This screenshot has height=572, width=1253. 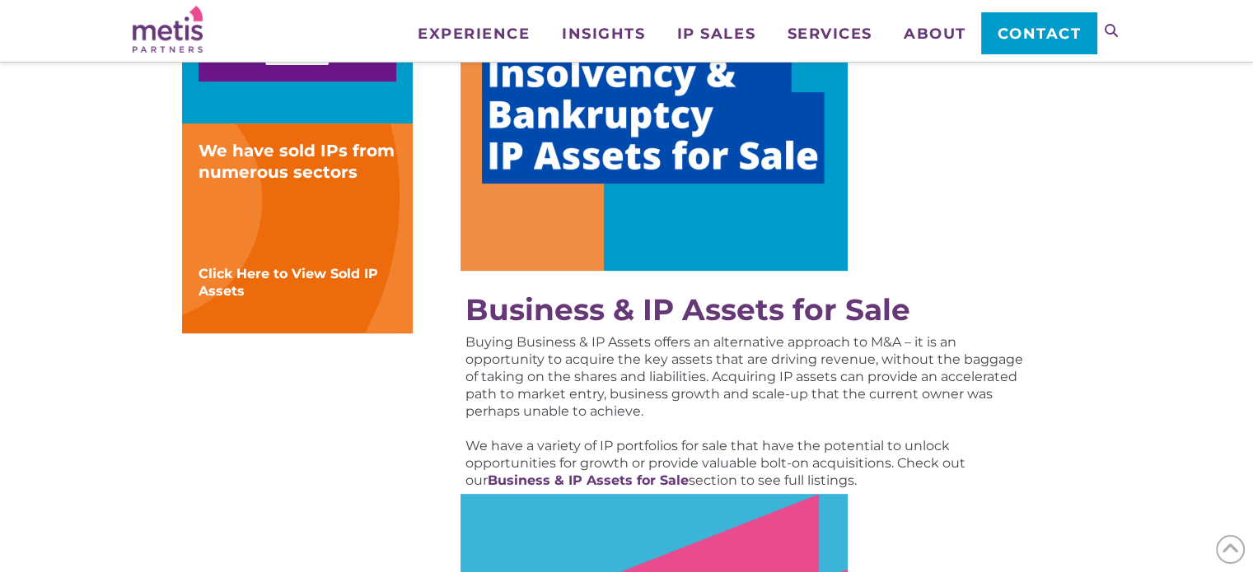 I want to click on div: We have sold IPs from numerous sectors, so click(x=297, y=161).